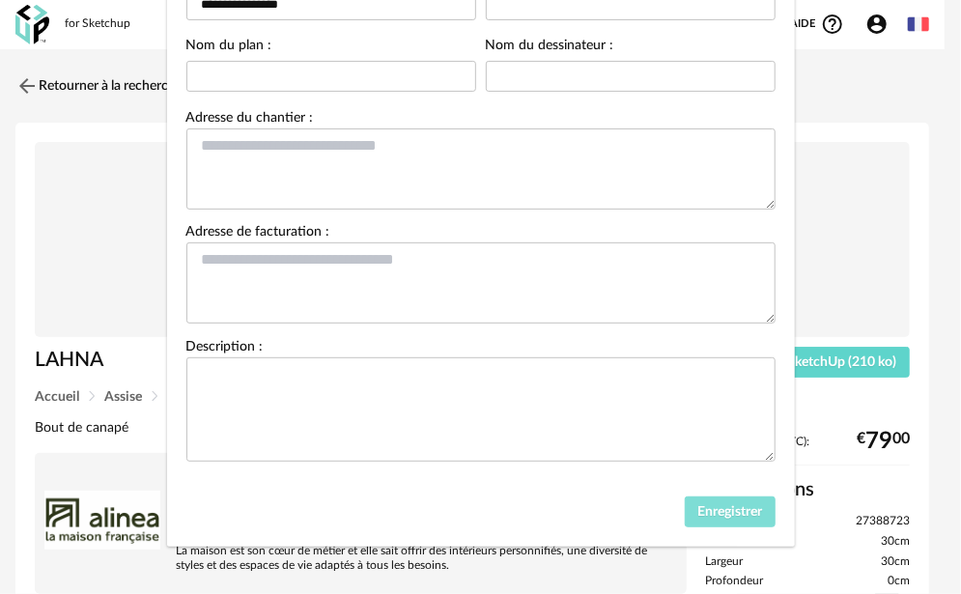 The image size is (961, 594). I want to click on button: Enregistrer, so click(730, 512).